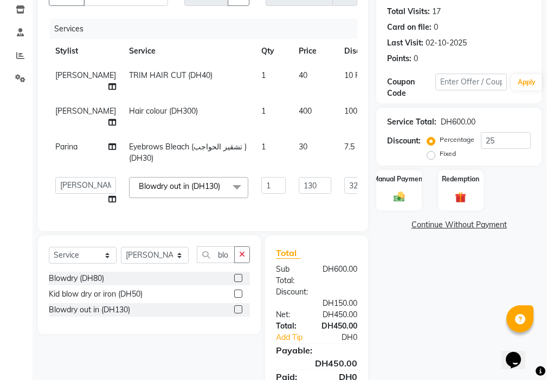  I want to click on div: 02-10-2025, so click(446, 43).